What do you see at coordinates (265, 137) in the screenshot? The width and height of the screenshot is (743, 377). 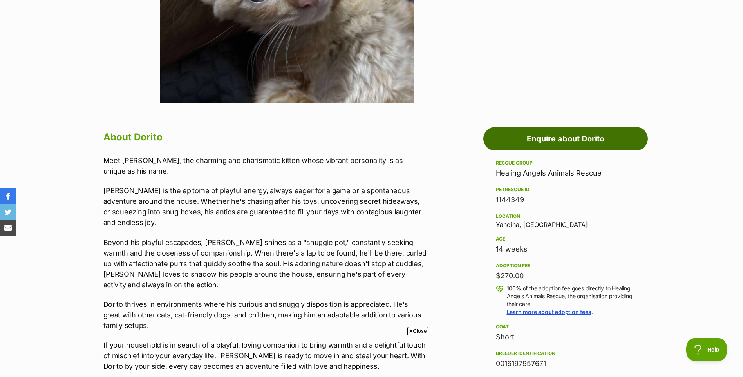 I see `h2: About Dorito` at bounding box center [265, 137].